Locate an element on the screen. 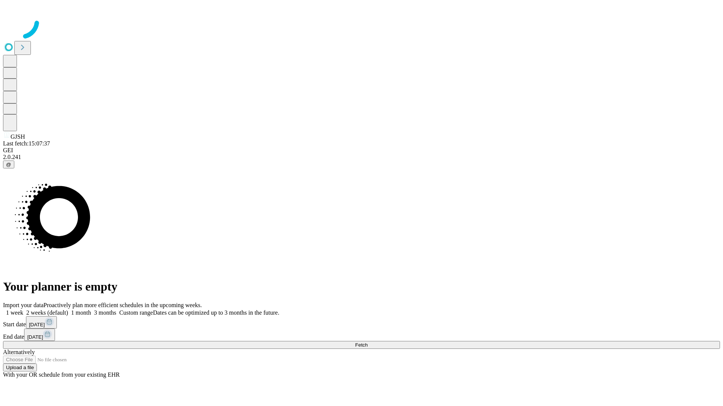 Image resolution: width=723 pixels, height=406 pixels. div: GEI is located at coordinates (361, 151).